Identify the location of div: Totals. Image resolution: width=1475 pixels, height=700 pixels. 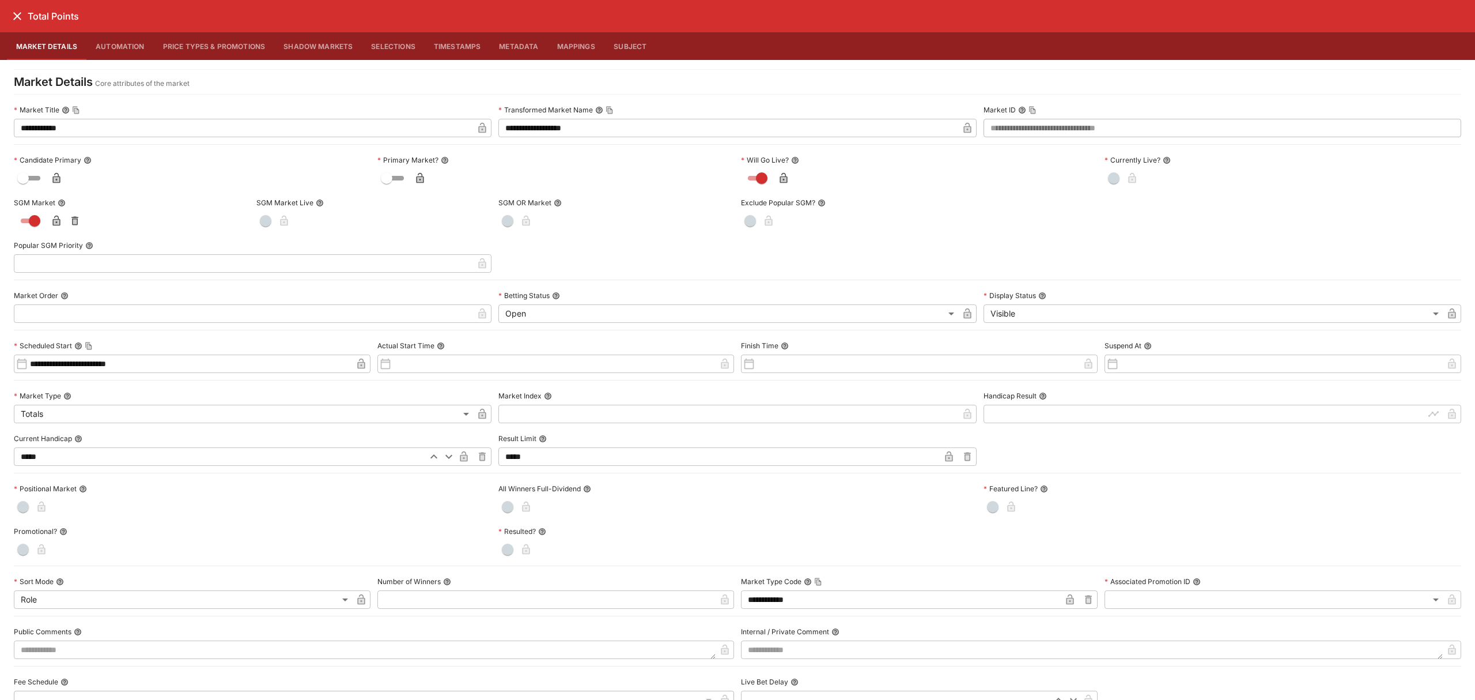
(243, 414).